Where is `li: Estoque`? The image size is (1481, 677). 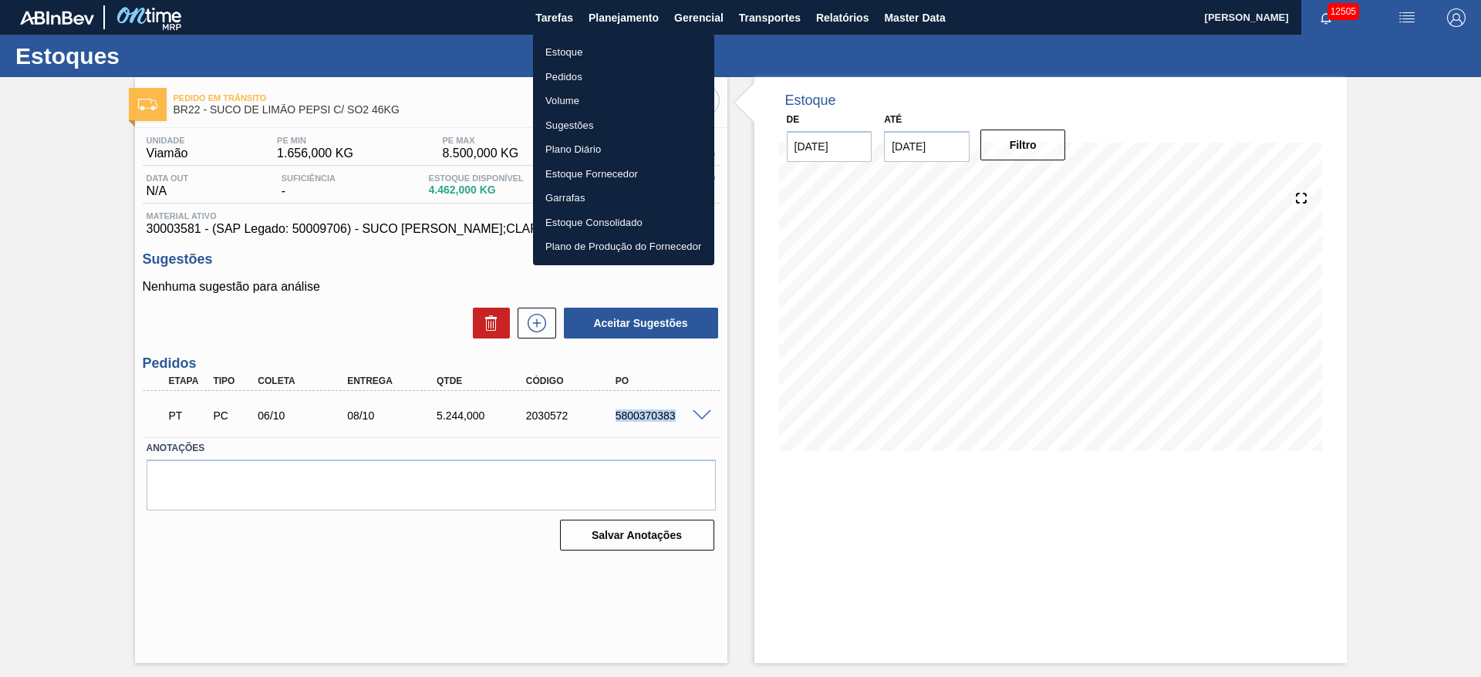
li: Estoque is located at coordinates (623, 52).